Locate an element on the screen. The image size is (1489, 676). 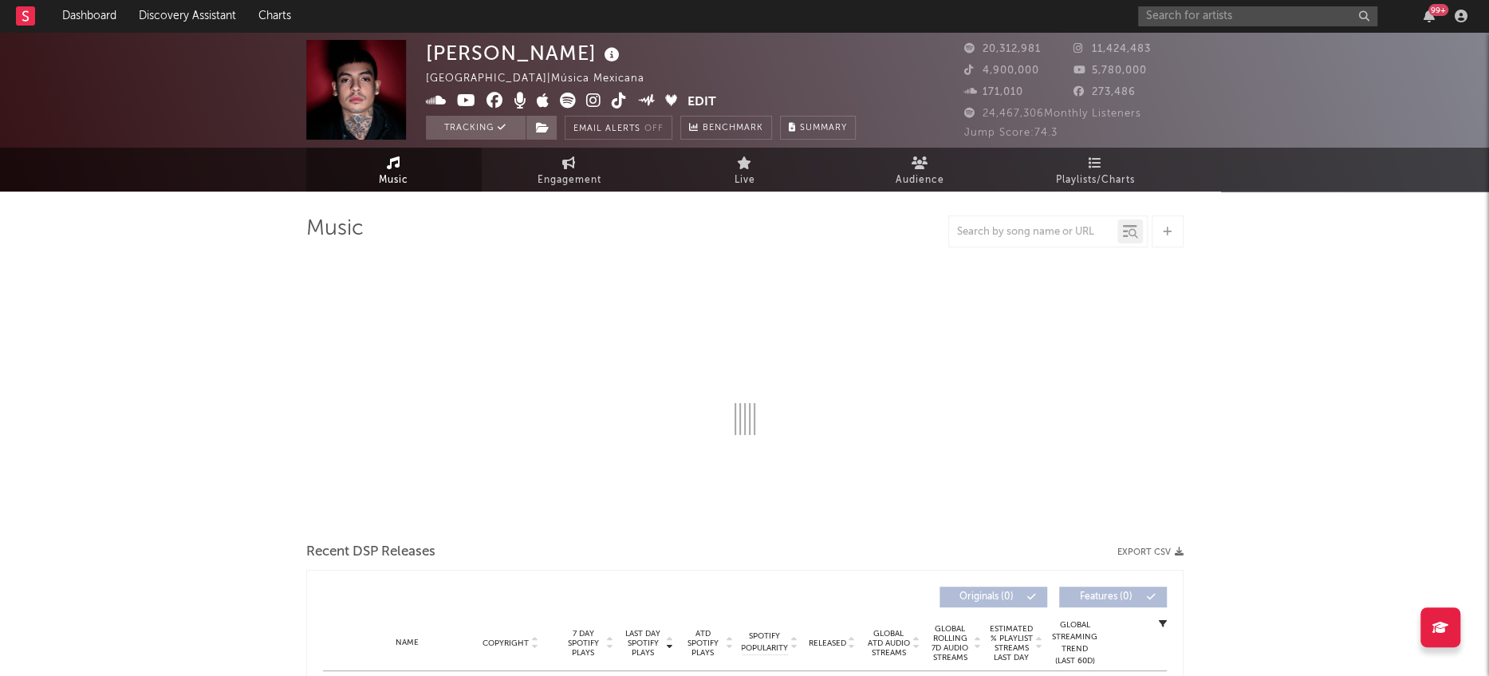
button: Tracking is located at coordinates (475, 128).